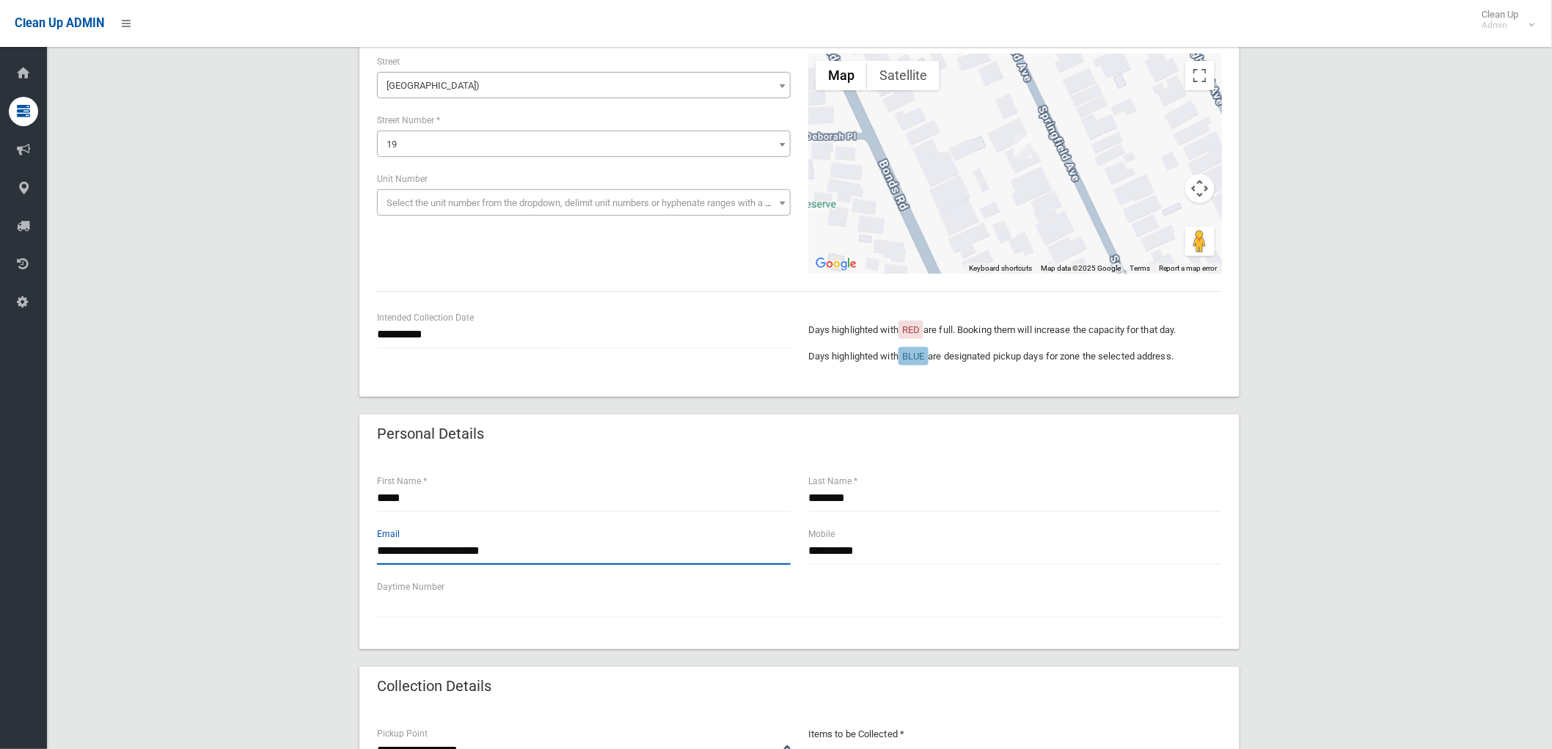  Describe the element at coordinates (903, 76) in the screenshot. I see `button: Show satellite imagery` at that location.